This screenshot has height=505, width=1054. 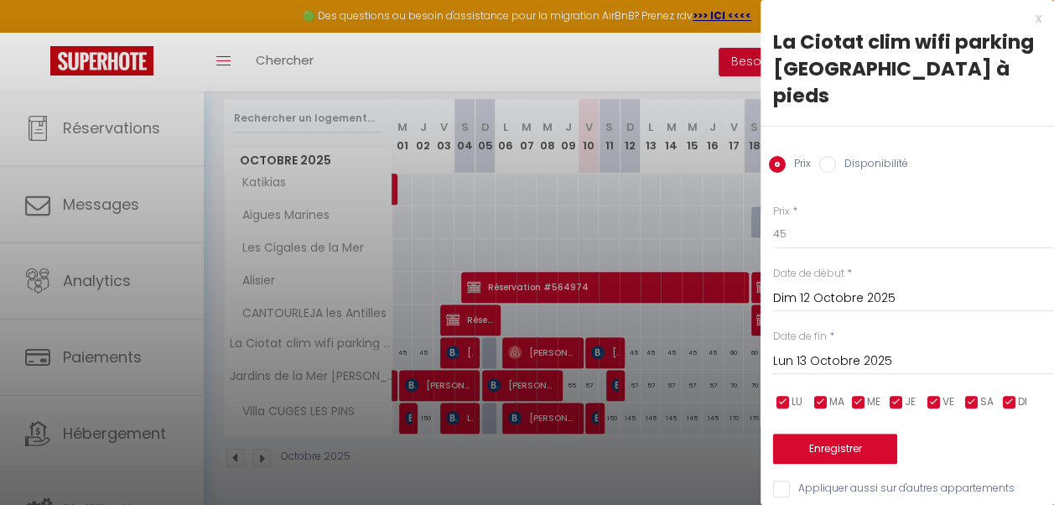 I want to click on label: Disponibilité, so click(x=872, y=165).